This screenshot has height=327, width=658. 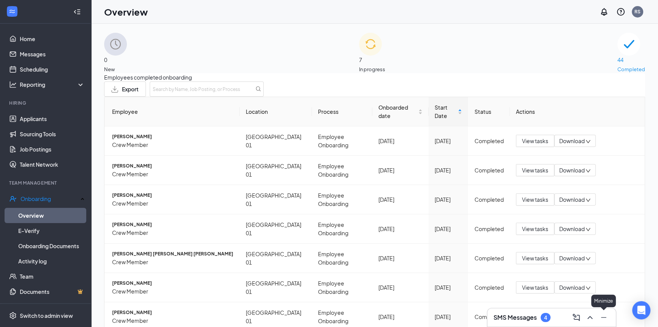 I want to click on a: Scheduling, so click(x=52, y=69).